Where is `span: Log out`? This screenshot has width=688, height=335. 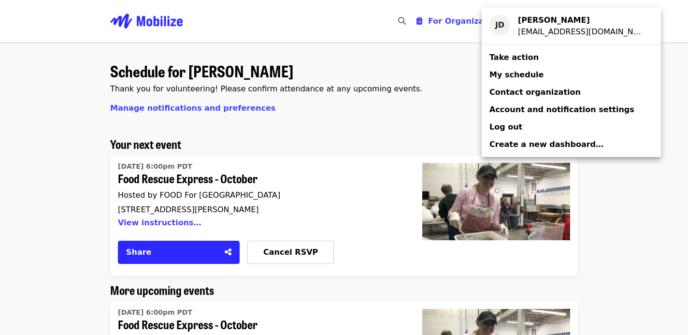 span: Log out is located at coordinates (506, 127).